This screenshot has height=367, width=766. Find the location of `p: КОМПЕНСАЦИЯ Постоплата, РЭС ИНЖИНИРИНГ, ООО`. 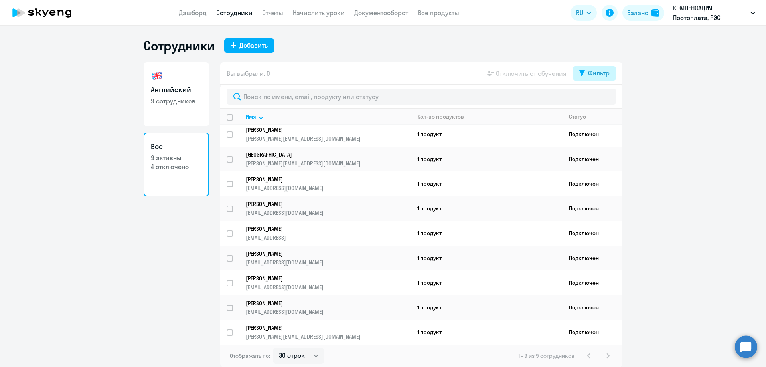

p: КОМПЕНСАЦИЯ Постоплата, РЭС ИНЖИНИРИНГ, ООО is located at coordinates (710, 13).